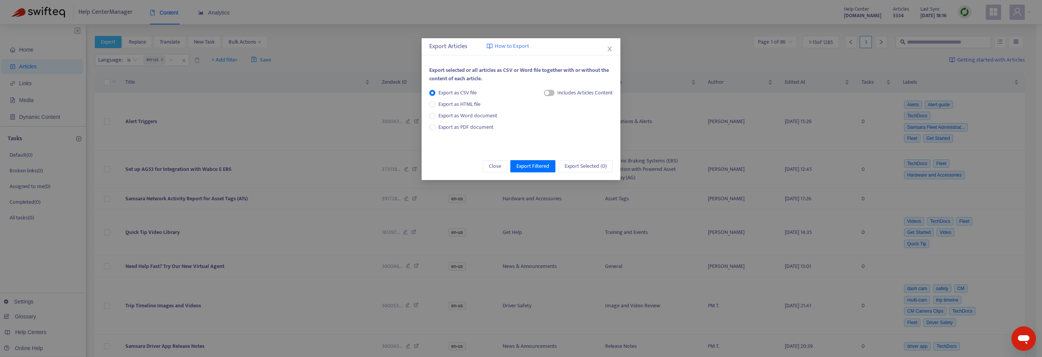  I want to click on div: Includes Articles Content, so click(585, 93).